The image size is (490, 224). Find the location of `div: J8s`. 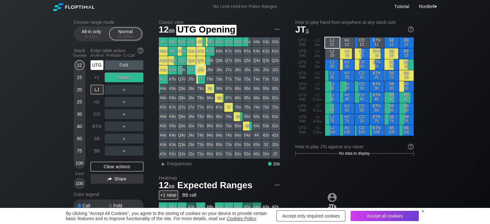

div: J8s is located at coordinates (219, 70).